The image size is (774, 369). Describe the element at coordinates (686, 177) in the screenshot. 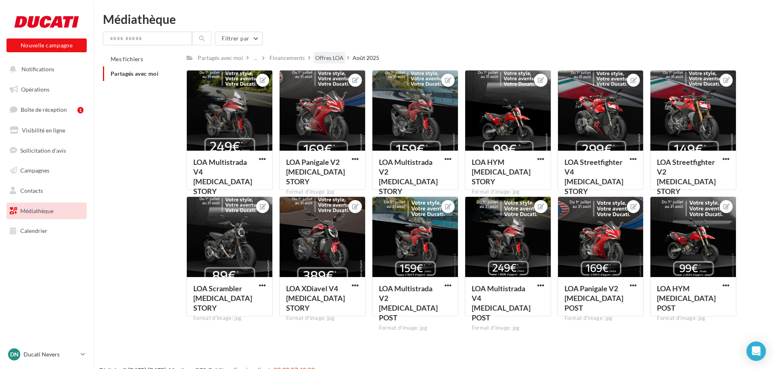

I see `span: LOA Streetfighter V2 T3 STORY` at that location.